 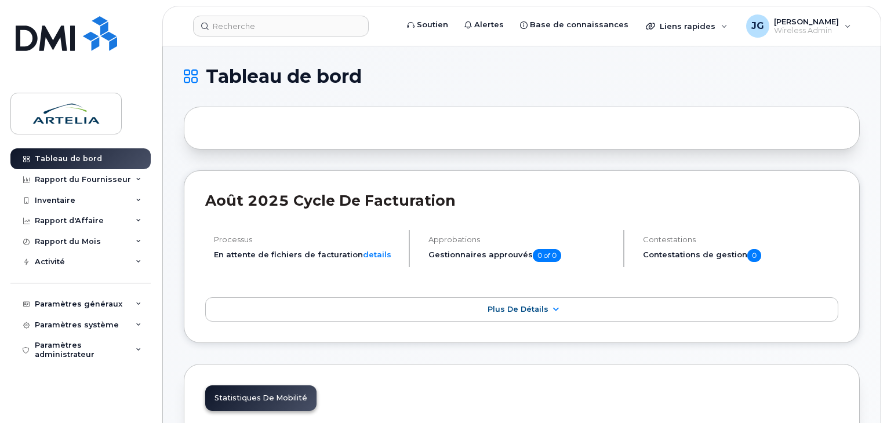 I want to click on span: Tableau de bord, so click(x=284, y=77).